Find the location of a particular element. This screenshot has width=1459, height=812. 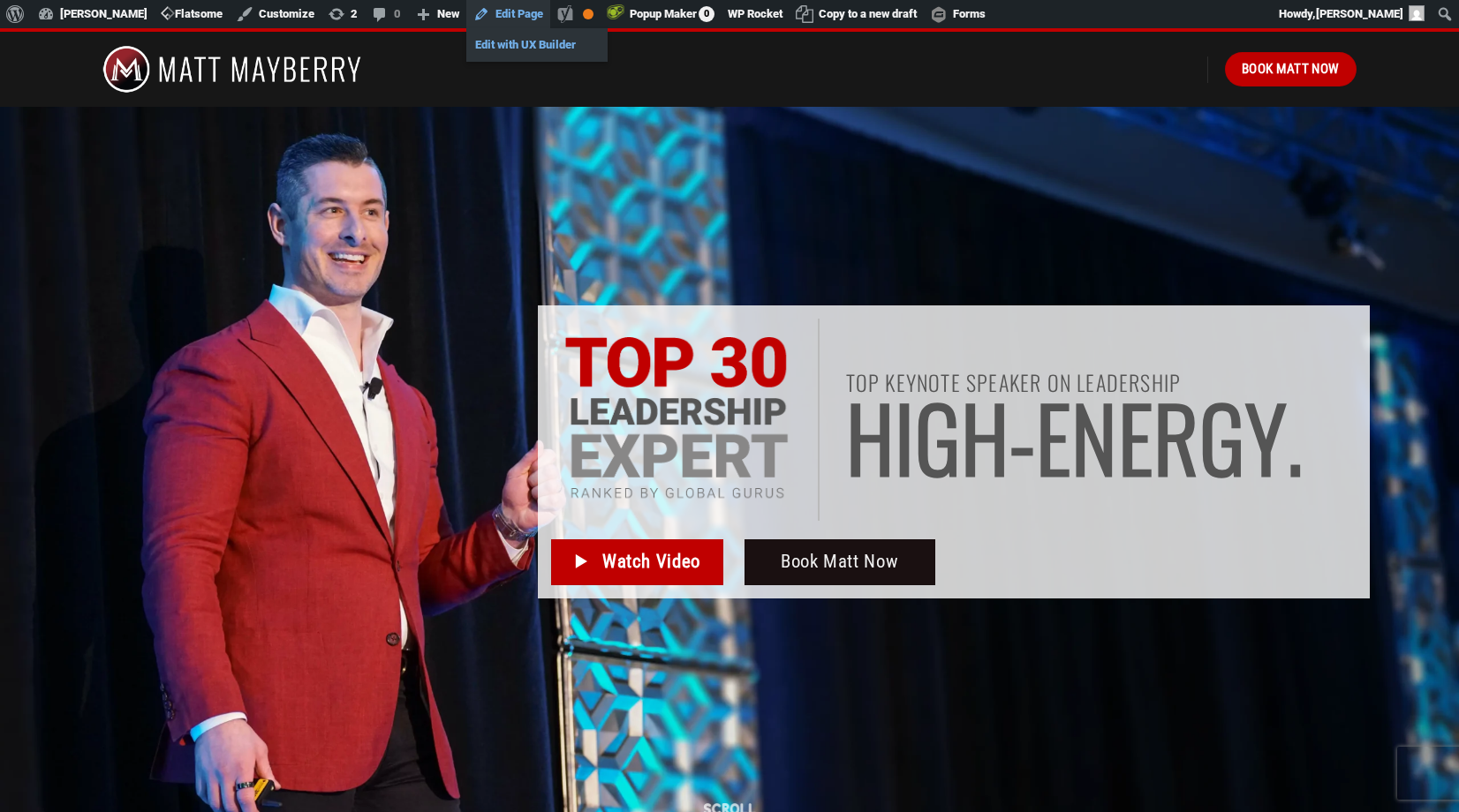

a: Watch Video is located at coordinates (637, 562).